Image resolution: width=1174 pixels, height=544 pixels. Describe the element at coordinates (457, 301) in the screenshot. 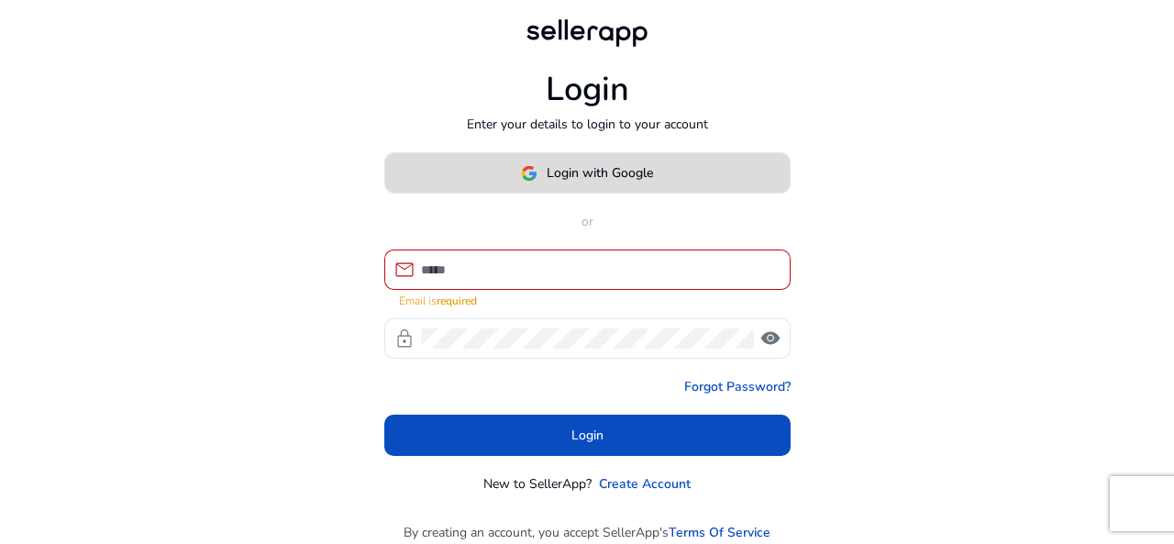

I see `strong: required` at that location.